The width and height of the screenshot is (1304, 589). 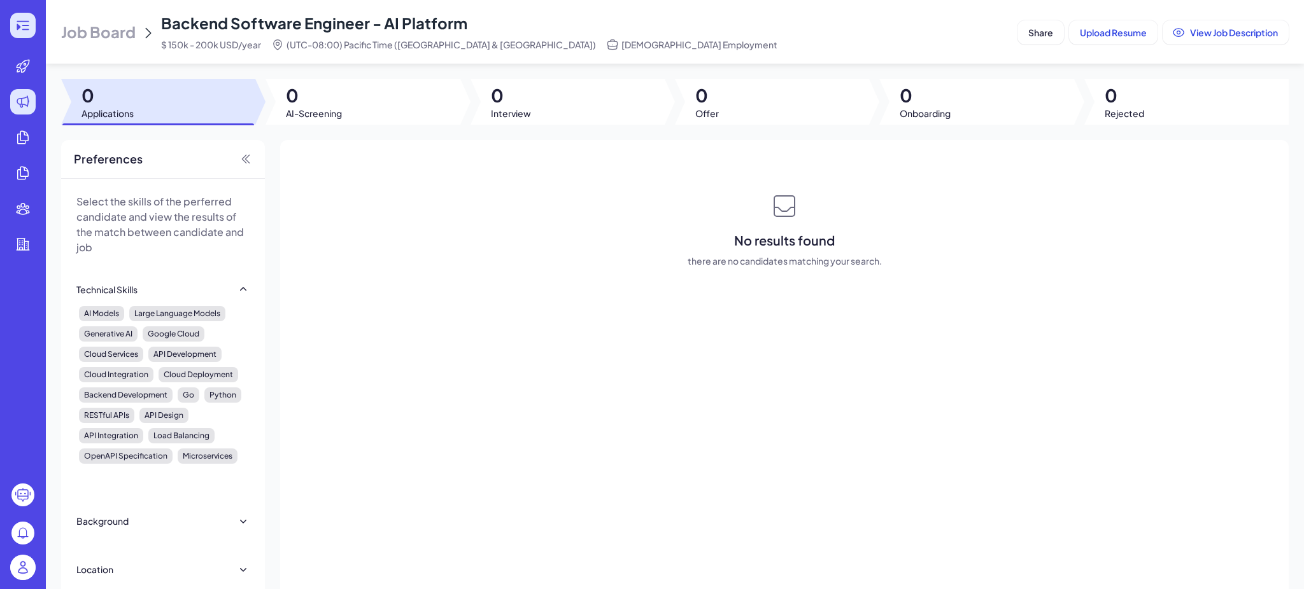 I want to click on div: Load Balancing, so click(x=181, y=436).